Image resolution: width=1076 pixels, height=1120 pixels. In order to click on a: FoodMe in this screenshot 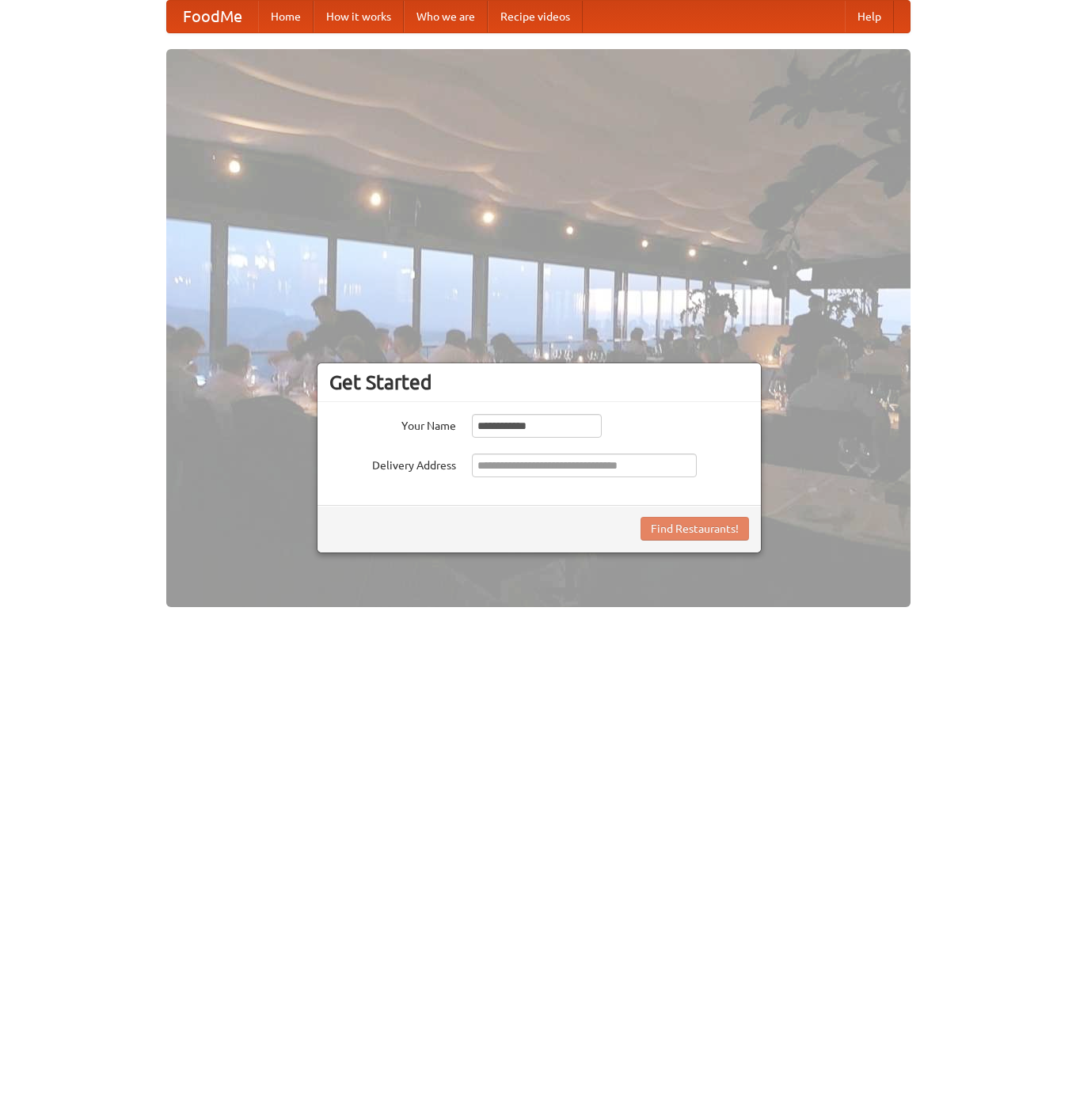, I will do `click(213, 17)`.